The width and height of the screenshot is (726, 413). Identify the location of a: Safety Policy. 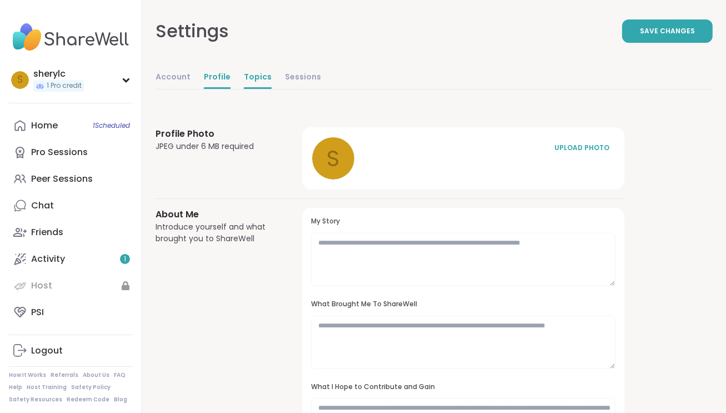
(91, 387).